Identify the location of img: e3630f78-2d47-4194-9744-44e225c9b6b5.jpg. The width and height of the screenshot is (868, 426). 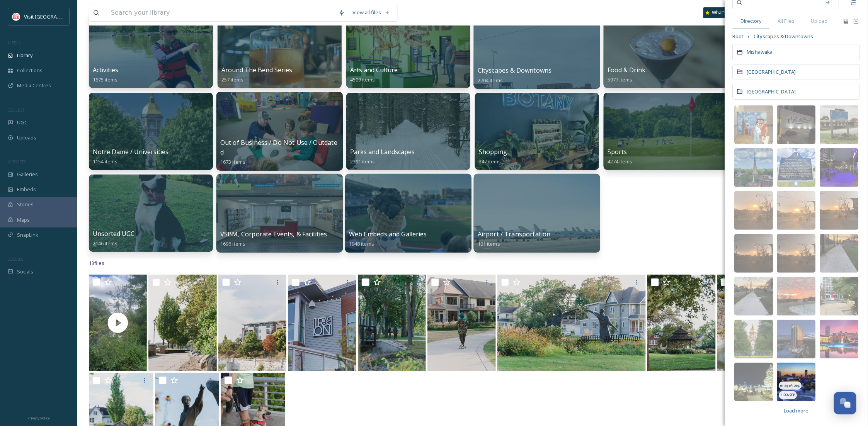
(754, 382).